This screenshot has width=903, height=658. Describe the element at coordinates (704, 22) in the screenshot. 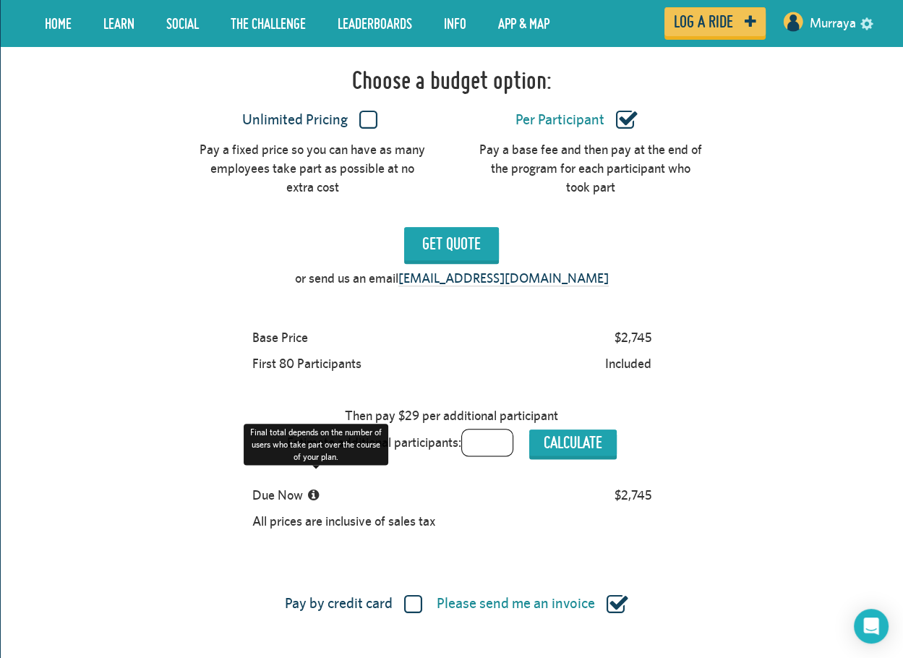

I see `span: Log a ride` at that location.